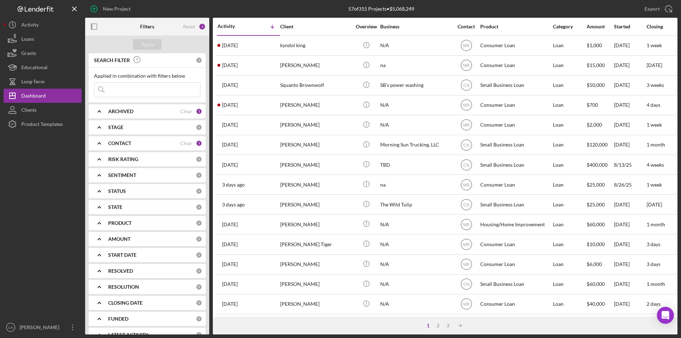 The height and width of the screenshot is (338, 681). What do you see at coordinates (415, 145) in the screenshot?
I see `div: Morning Sun Trucking, LLC` at bounding box center [415, 145].